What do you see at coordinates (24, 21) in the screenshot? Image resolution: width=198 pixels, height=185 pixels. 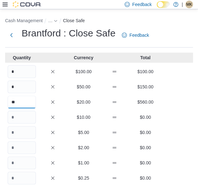 I see `button: Cash Management` at bounding box center [24, 21].